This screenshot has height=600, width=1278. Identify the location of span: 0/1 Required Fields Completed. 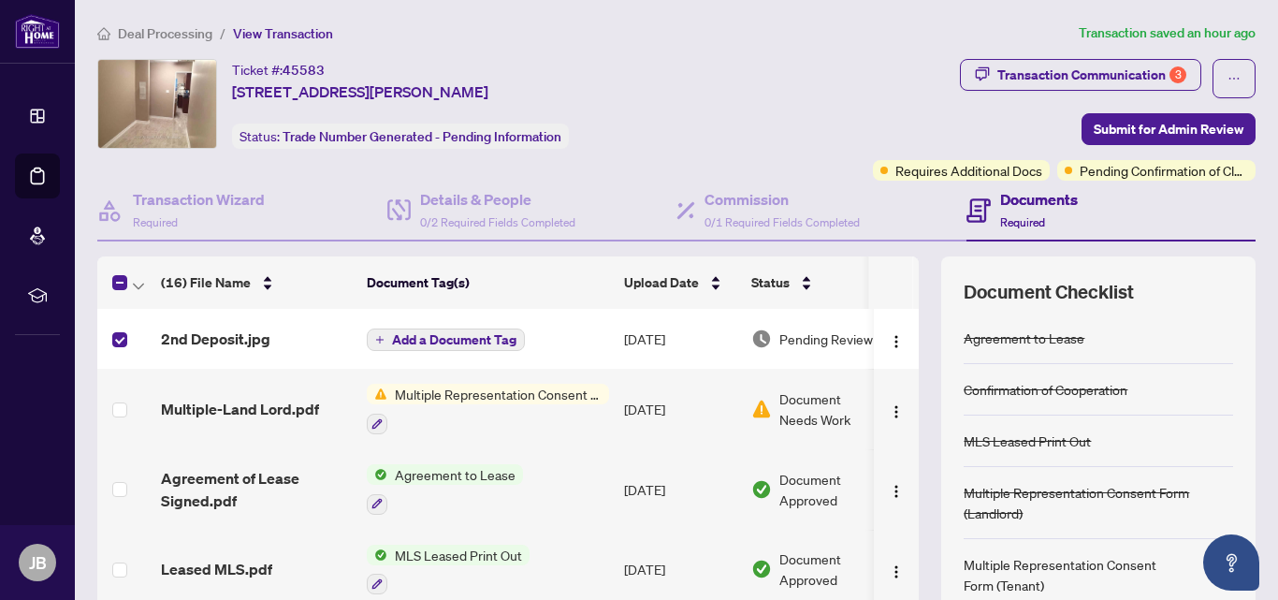
(782, 222).